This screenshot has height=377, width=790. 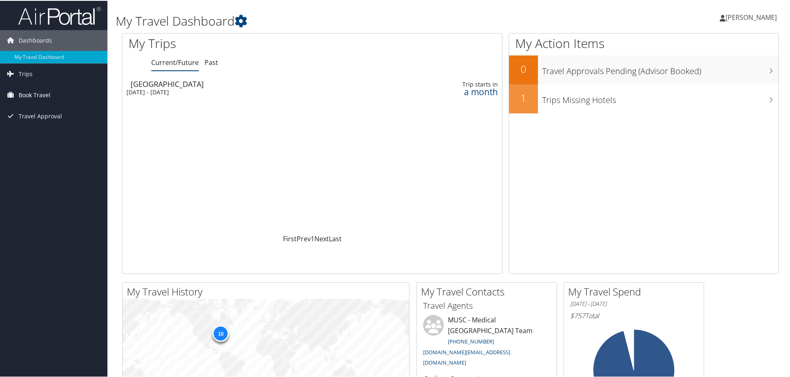 What do you see at coordinates (578, 315) in the screenshot?
I see `span: $757` at bounding box center [578, 315].